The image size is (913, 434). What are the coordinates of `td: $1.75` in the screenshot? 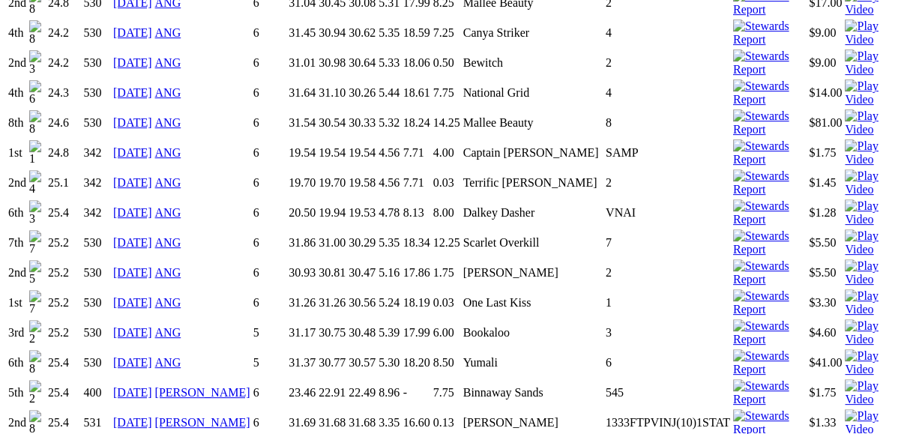 It's located at (825, 153).